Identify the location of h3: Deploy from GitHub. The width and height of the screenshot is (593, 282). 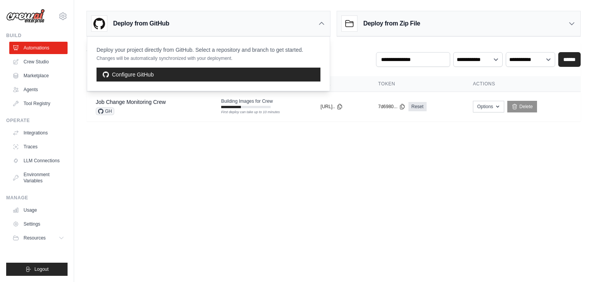
(141, 24).